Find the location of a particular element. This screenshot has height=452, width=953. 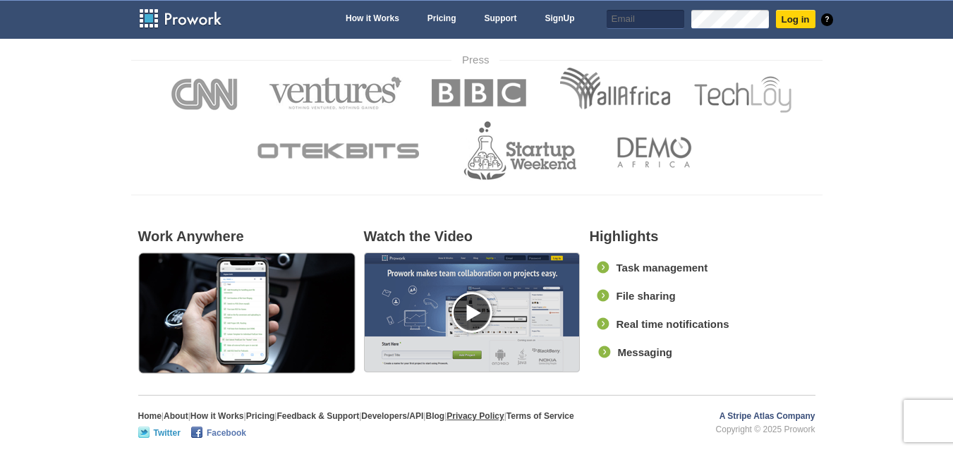

img: func2.png is located at coordinates (472, 312).